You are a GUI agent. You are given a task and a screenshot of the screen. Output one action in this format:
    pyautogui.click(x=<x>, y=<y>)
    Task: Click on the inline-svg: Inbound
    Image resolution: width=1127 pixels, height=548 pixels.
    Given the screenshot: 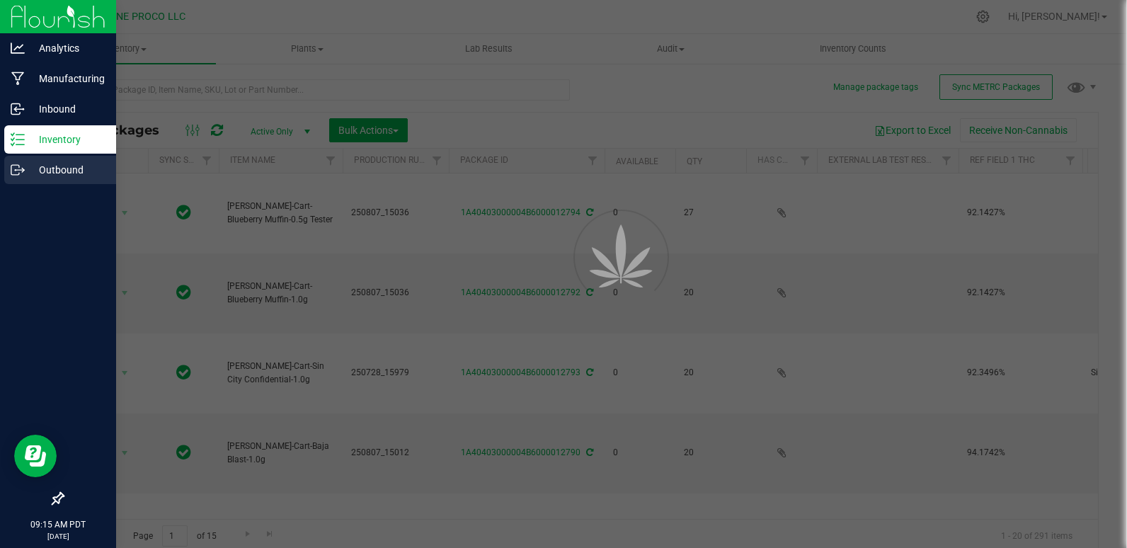 What is the action you would take?
    pyautogui.click(x=18, y=109)
    